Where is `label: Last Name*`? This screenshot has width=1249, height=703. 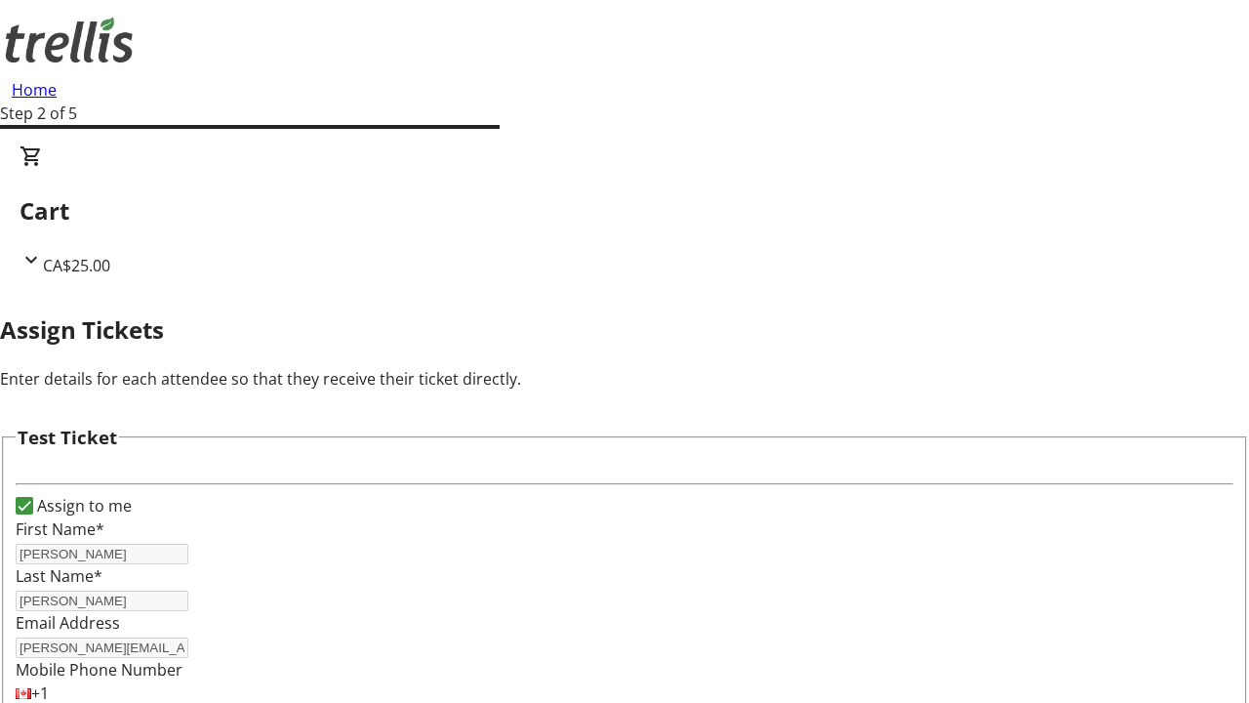 label: Last Name* is located at coordinates (59, 576).